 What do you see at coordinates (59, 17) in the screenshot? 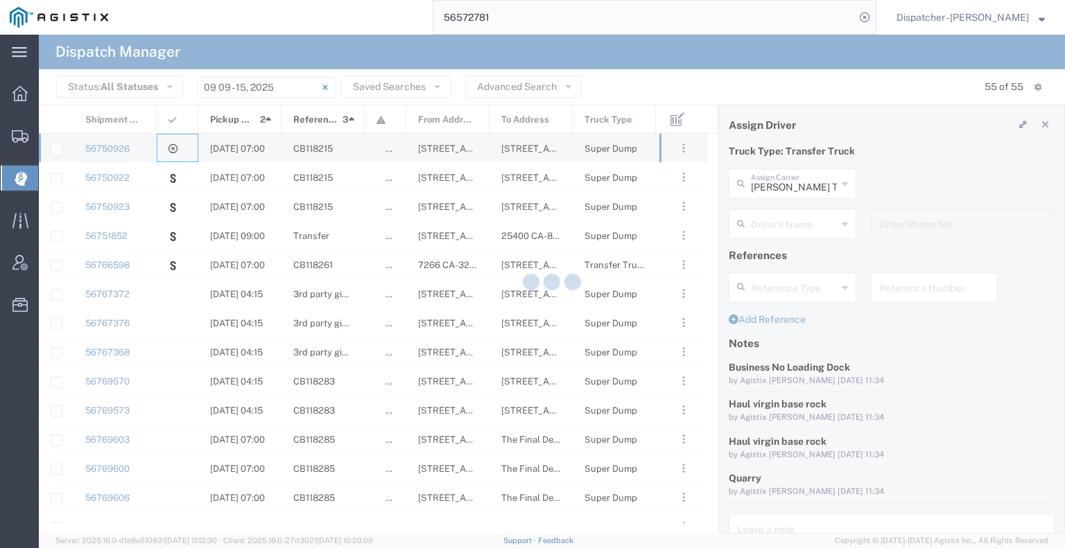
I see `img: logo` at bounding box center [59, 17].